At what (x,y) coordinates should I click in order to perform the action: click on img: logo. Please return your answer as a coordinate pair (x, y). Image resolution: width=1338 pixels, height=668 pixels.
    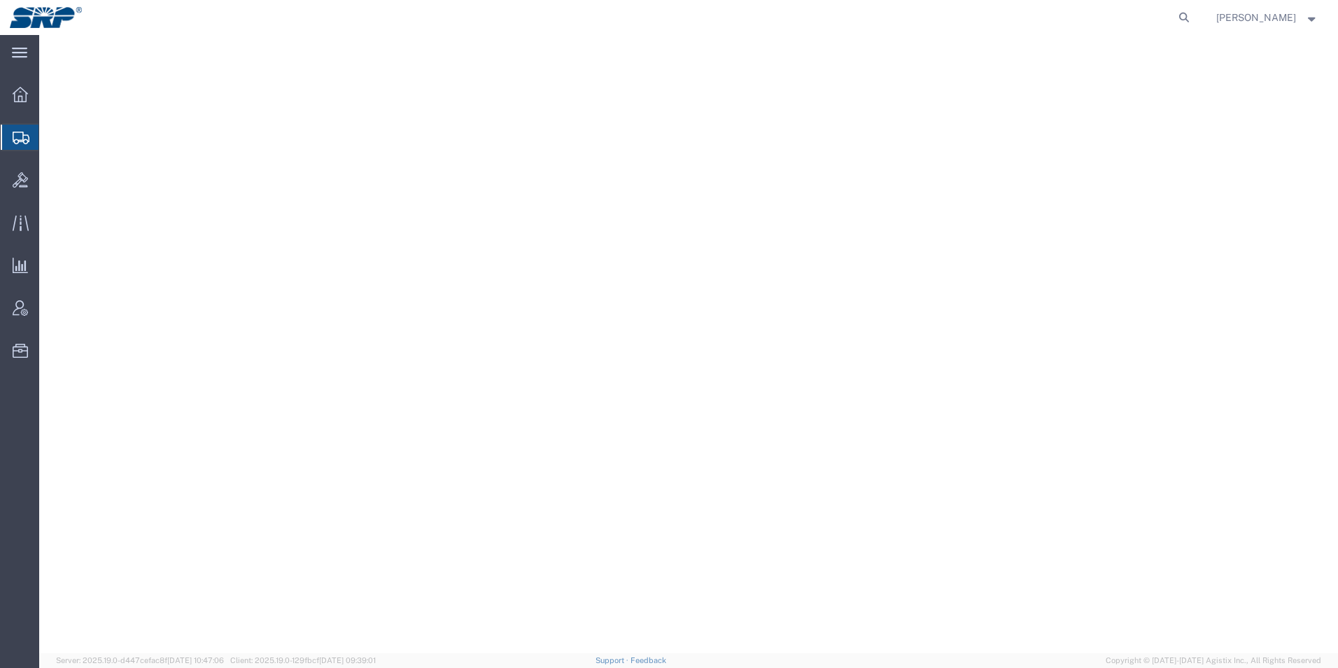
    Looking at the image, I should click on (45, 17).